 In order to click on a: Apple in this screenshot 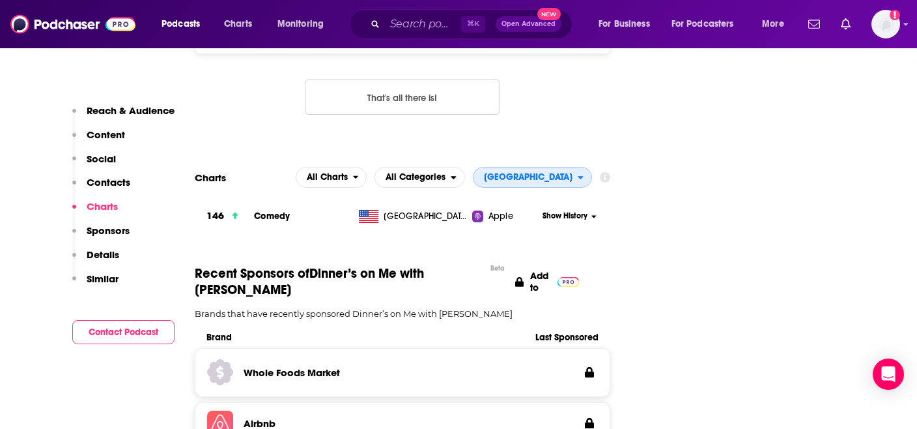, I will do `click(505, 216)`.